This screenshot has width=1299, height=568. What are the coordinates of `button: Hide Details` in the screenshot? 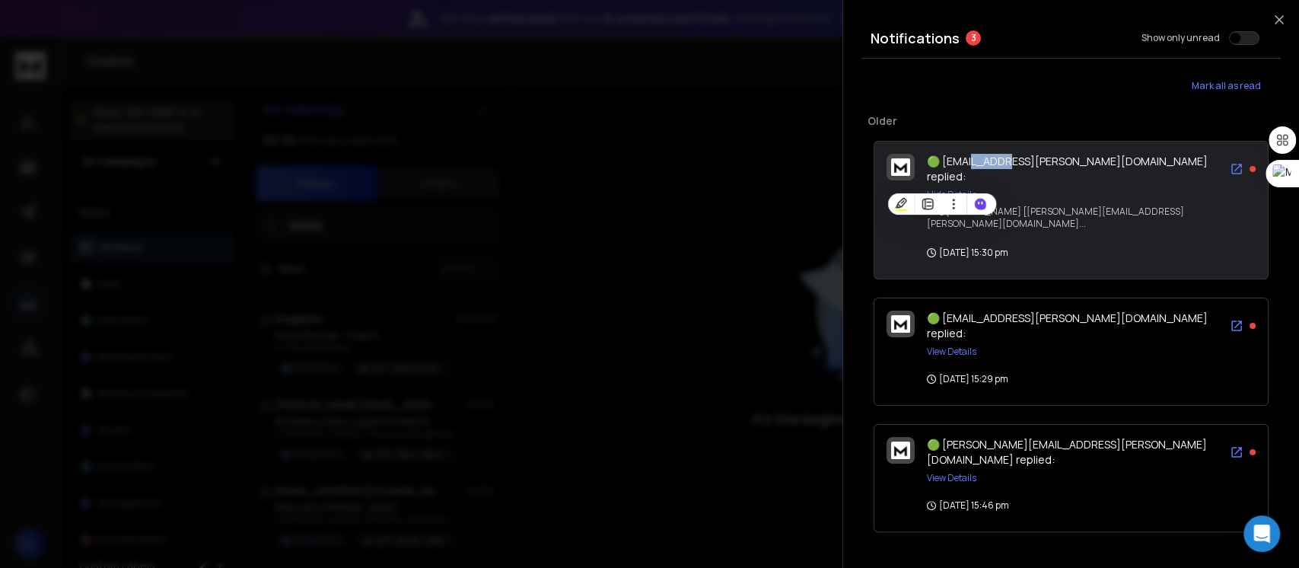 It's located at (951, 195).